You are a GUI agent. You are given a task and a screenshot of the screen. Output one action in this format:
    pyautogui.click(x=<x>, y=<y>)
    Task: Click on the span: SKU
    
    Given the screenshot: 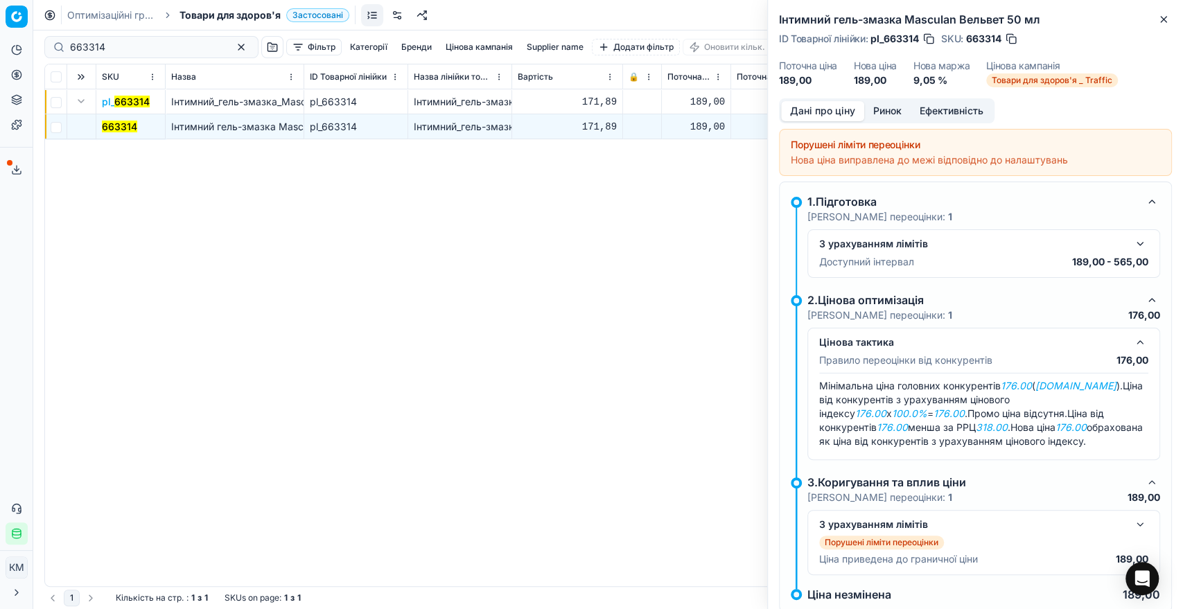 What is the action you would take?
    pyautogui.click(x=110, y=77)
    